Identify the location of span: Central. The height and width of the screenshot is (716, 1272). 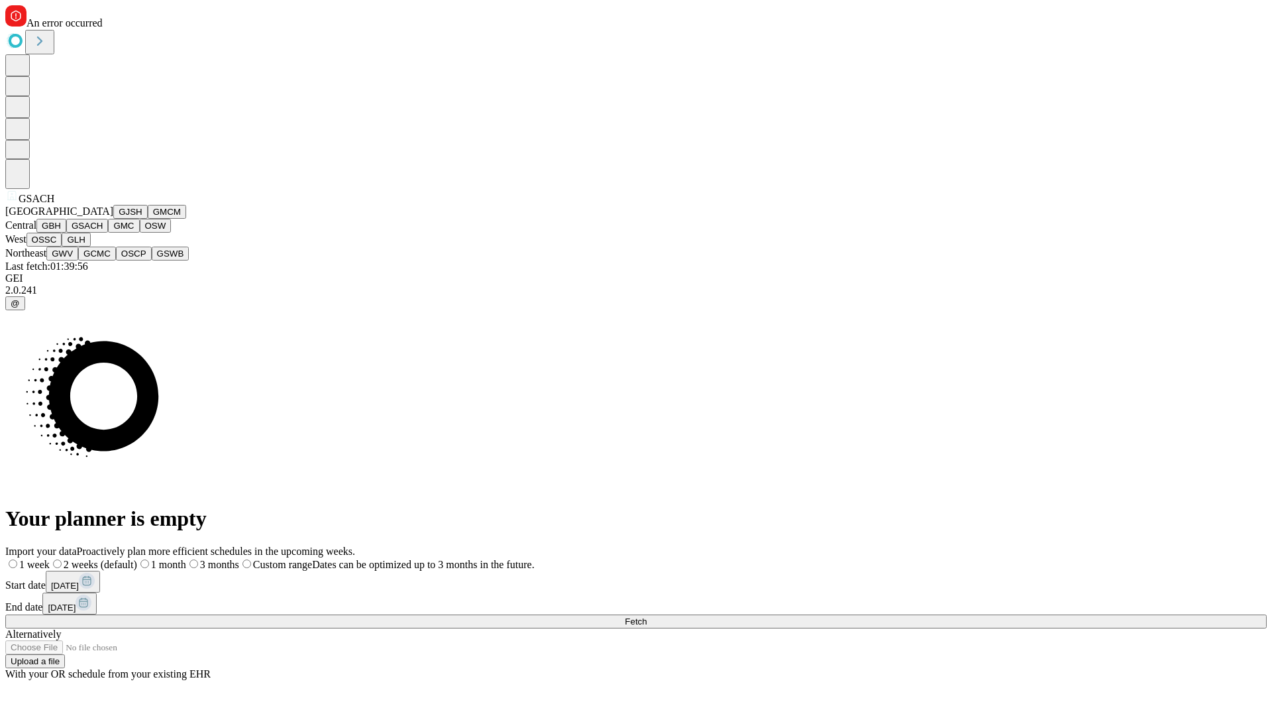
(21, 225).